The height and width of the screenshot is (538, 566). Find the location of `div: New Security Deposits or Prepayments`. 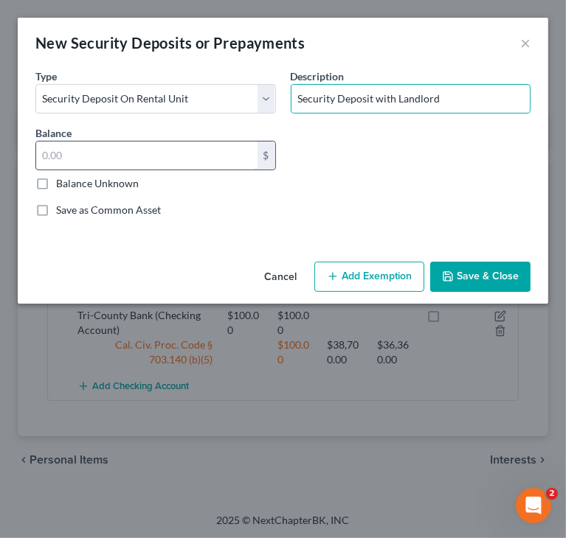

div: New Security Deposits or Prepayments is located at coordinates (170, 43).